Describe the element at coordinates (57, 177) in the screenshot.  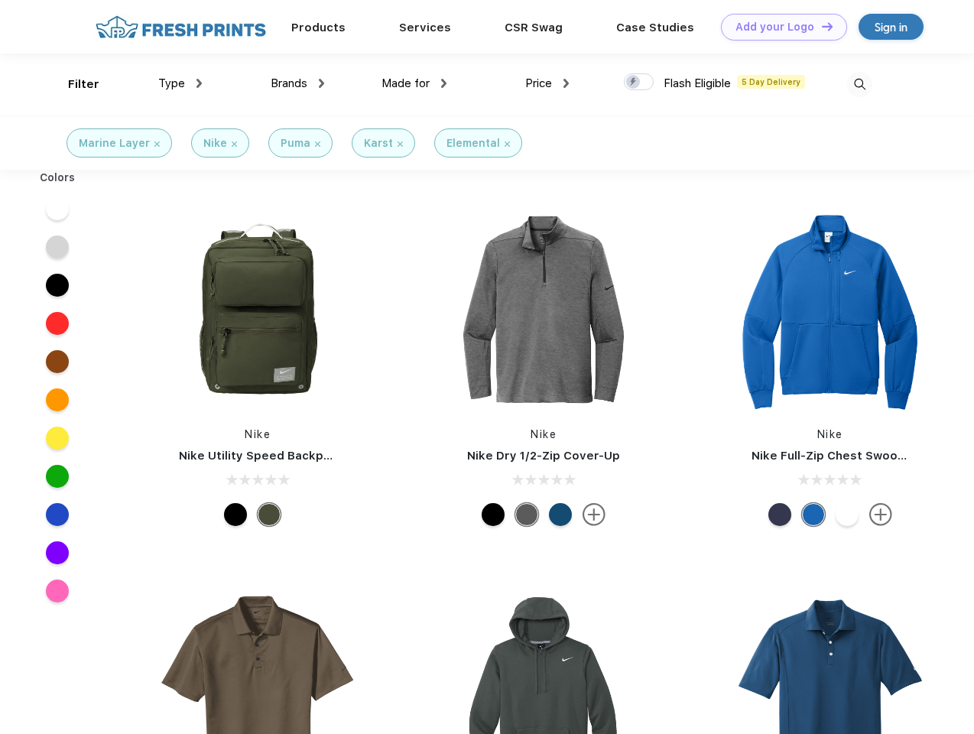
I see `div: Colors` at that location.